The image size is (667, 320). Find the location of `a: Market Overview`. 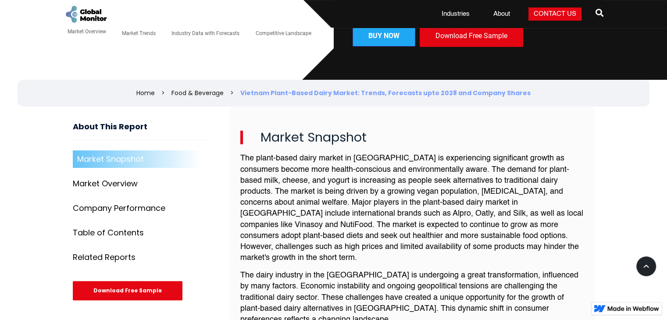

a: Market Overview is located at coordinates (140, 184).